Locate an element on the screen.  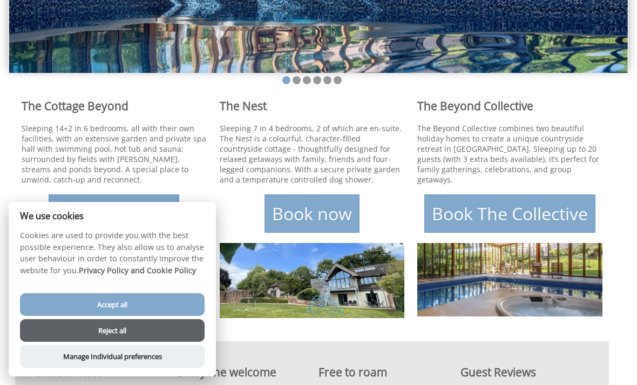
h2: Guest Reviews is located at coordinates (525, 372).